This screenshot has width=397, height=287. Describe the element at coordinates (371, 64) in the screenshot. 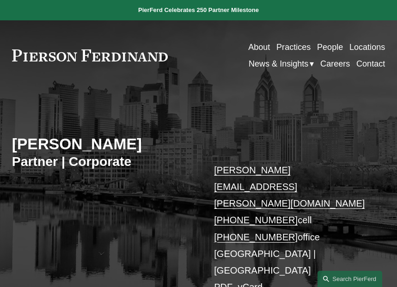

I see `a: Contact` at that location.